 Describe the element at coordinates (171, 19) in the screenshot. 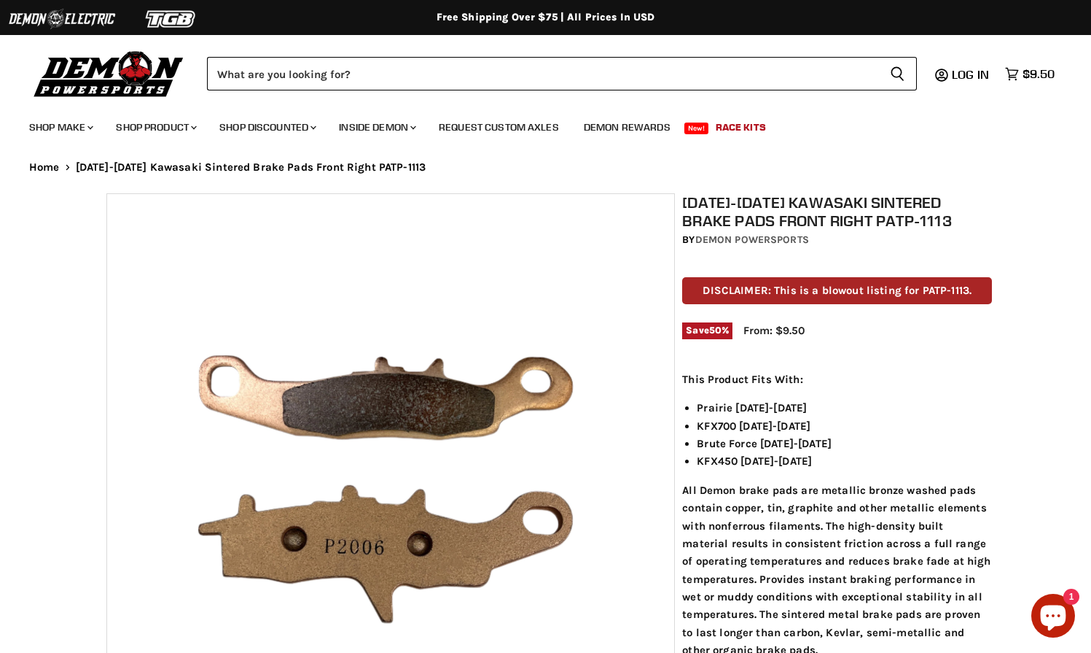

I see `img: TGB Logo 2` at that location.